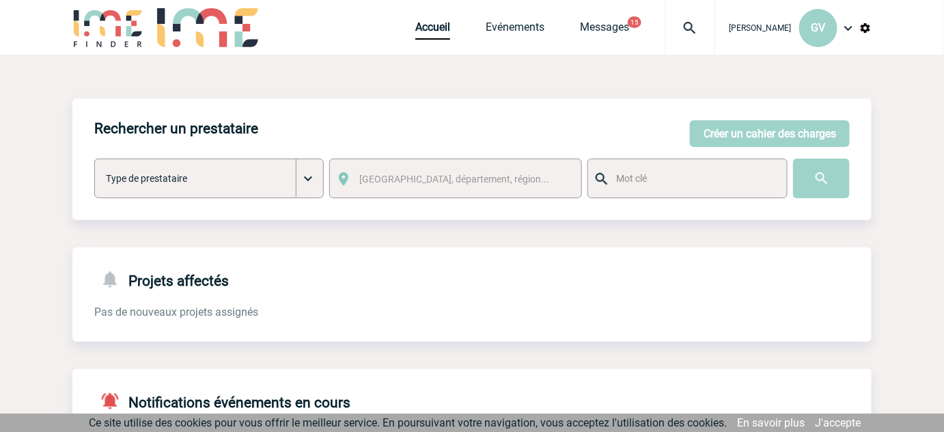 Image resolution: width=944 pixels, height=432 pixels. Describe the element at coordinates (432, 30) in the screenshot. I see `a: Accueil` at that location.